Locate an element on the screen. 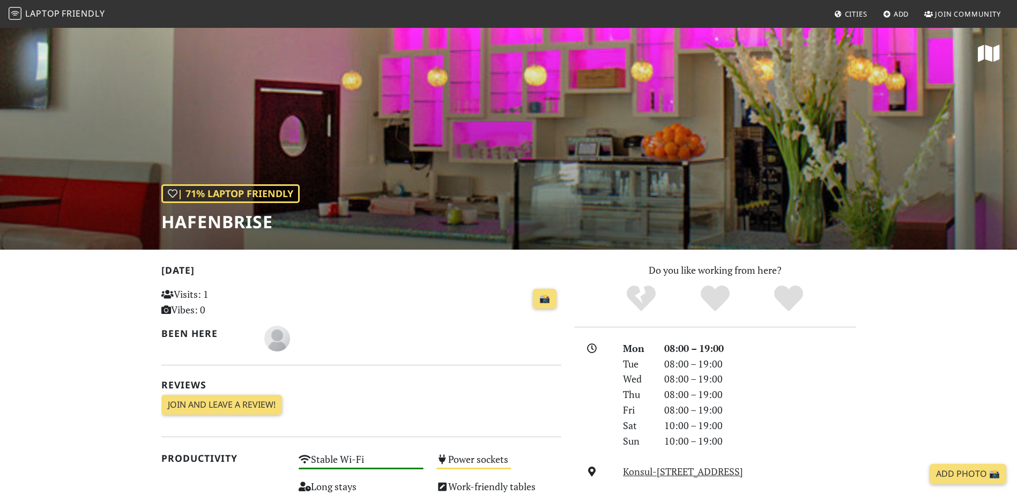 Image resolution: width=1017 pixels, height=495 pixels. a: LaptopFriendly LaptopFriendly is located at coordinates (57, 14).